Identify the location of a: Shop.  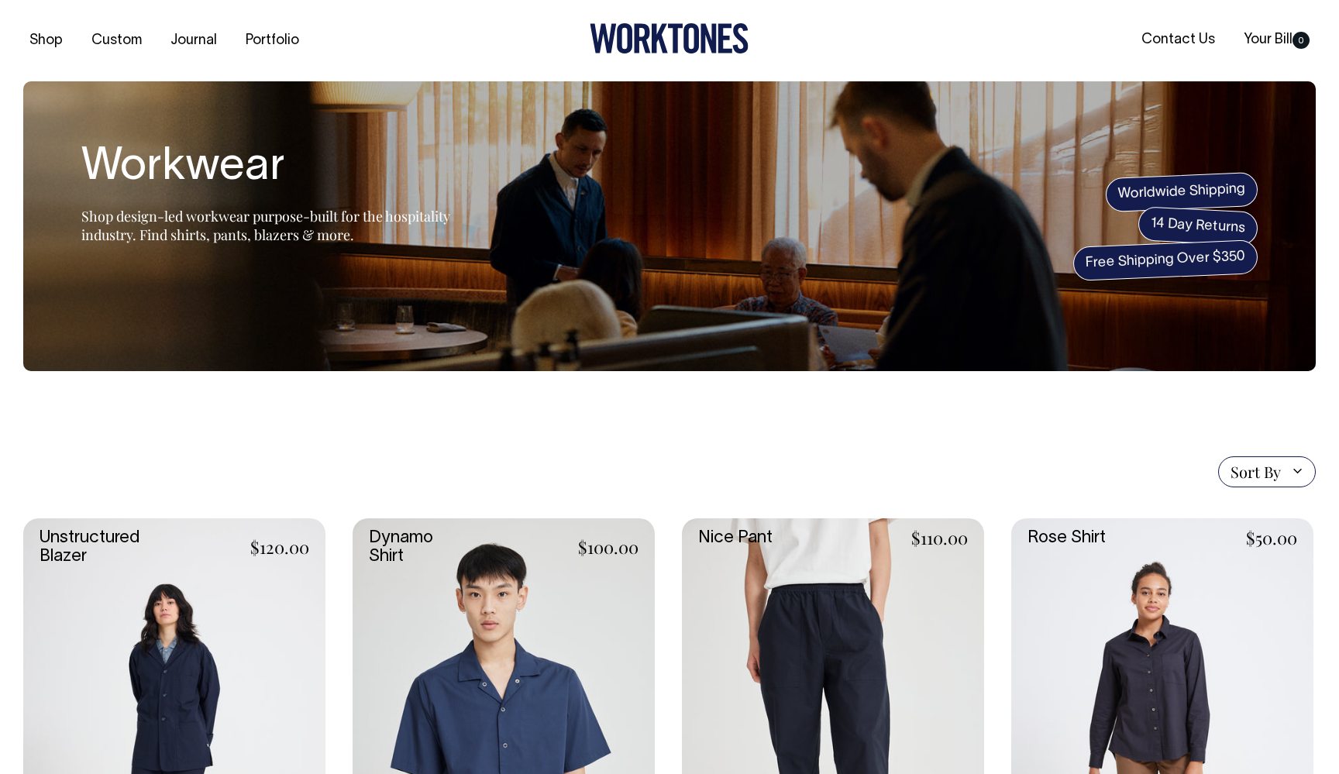
(46, 40).